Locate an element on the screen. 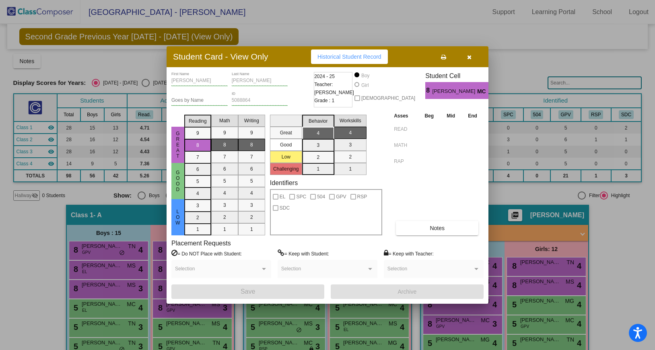  span: EL is located at coordinates (282, 197).